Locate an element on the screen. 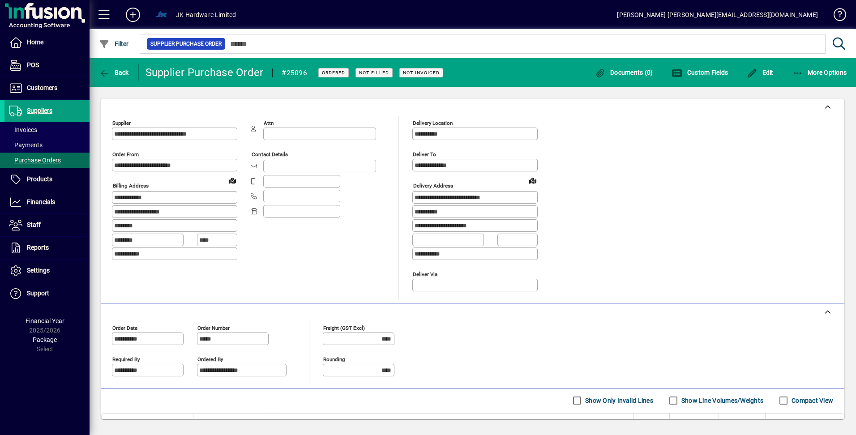 This screenshot has width=856, height=435. span: Settings is located at coordinates (38, 270).